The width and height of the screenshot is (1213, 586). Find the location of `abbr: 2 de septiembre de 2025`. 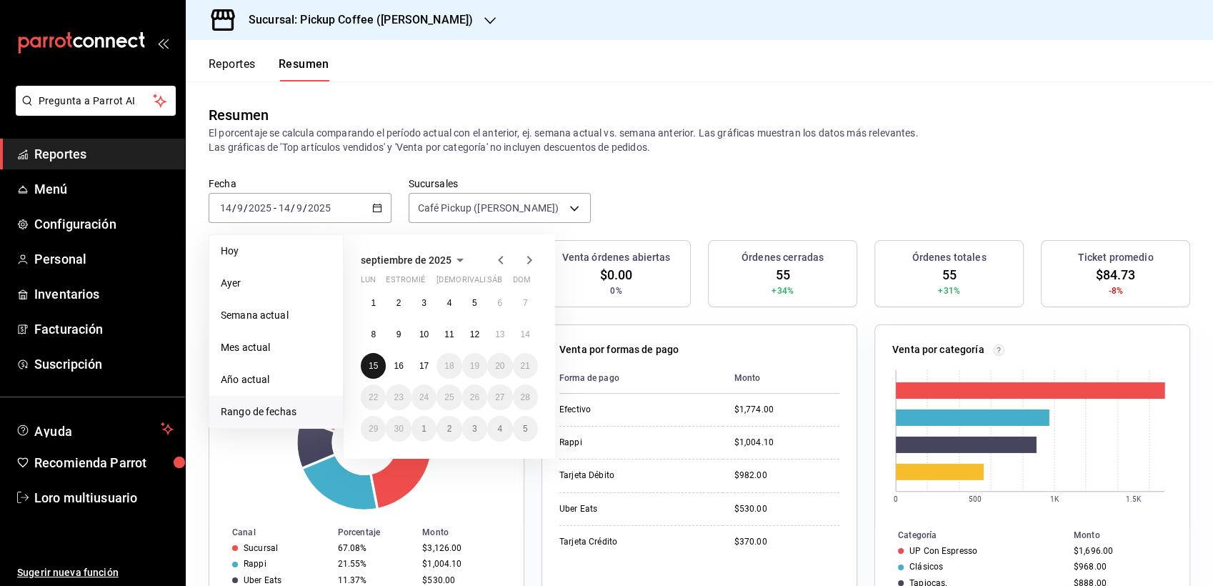

abbr: 2 de septiembre de 2025 is located at coordinates (399, 303).